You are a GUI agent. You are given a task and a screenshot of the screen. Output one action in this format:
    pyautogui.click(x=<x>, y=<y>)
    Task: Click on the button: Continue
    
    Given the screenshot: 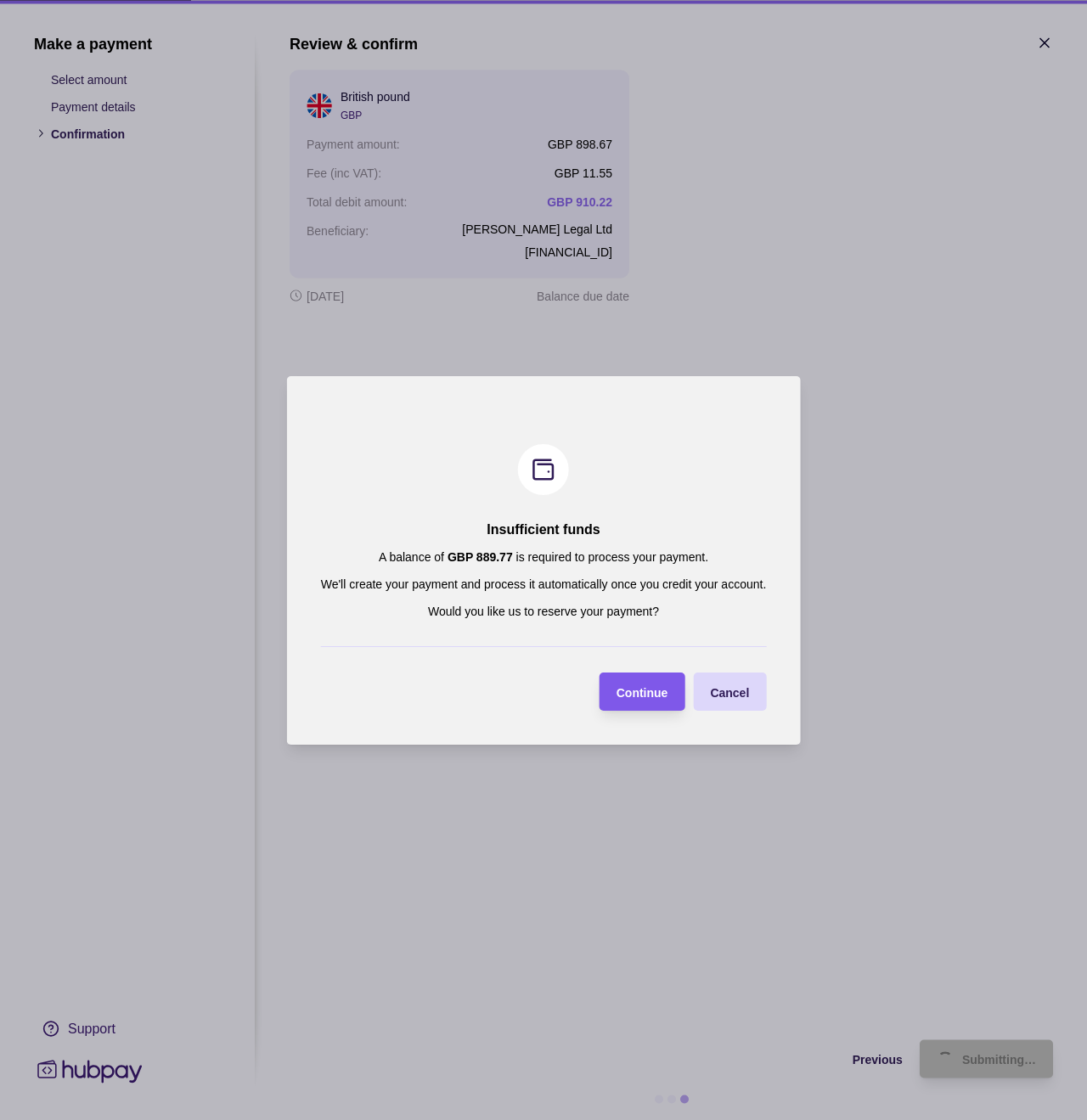 What is the action you would take?
    pyautogui.click(x=642, y=692)
    